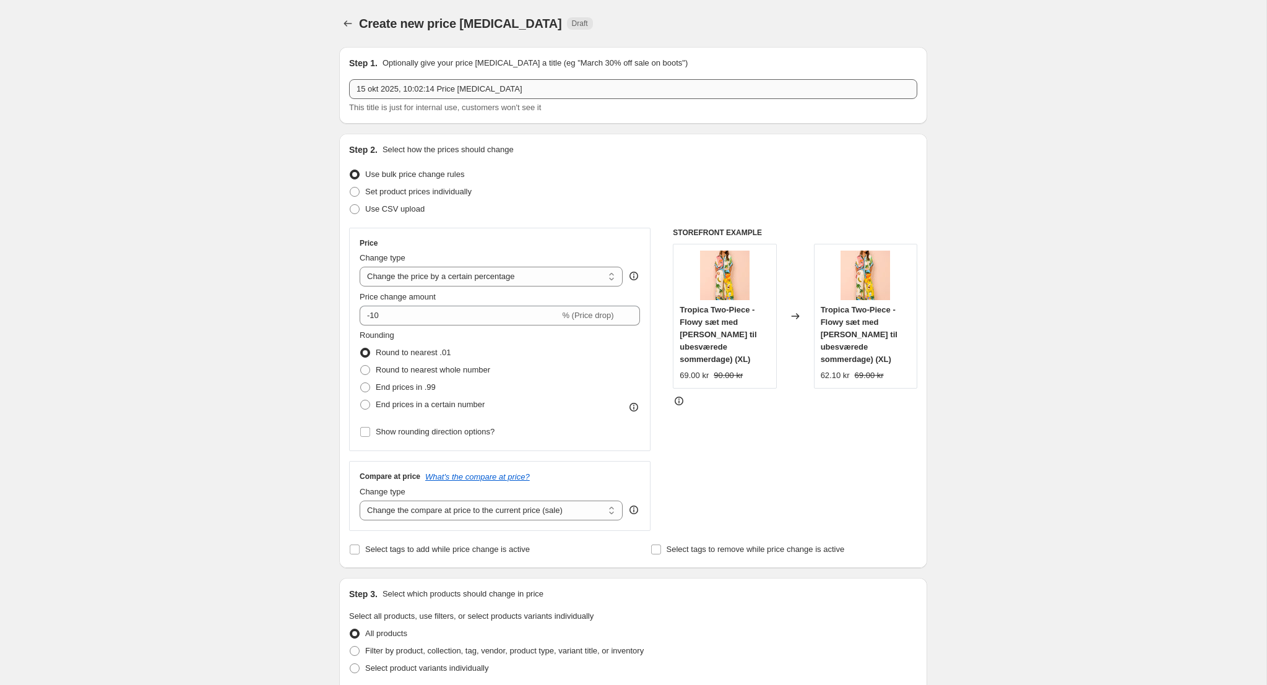 The width and height of the screenshot is (1267, 685). I want to click on span: End prices in .99, so click(405, 387).